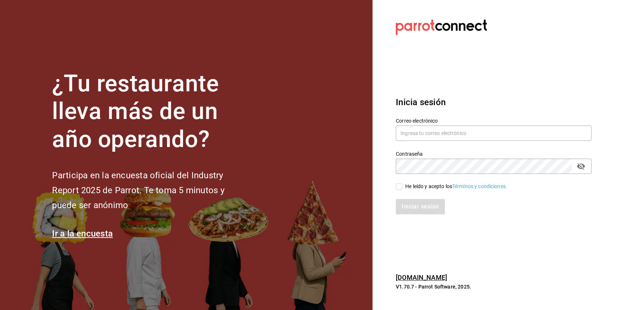 The width and height of the screenshot is (621, 310). What do you see at coordinates (480, 186) in the screenshot?
I see `a: Términos y condiciones.` at bounding box center [480, 186].